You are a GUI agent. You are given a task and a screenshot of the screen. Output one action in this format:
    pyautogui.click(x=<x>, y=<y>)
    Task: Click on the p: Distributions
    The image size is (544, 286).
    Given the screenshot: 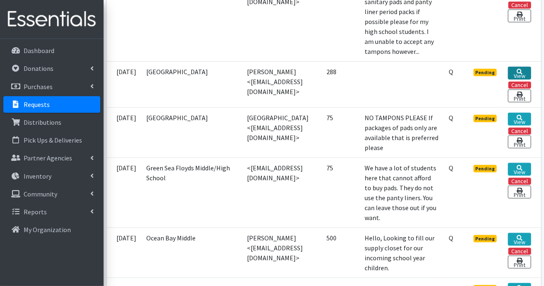 What is the action you would take?
    pyautogui.click(x=42, y=122)
    